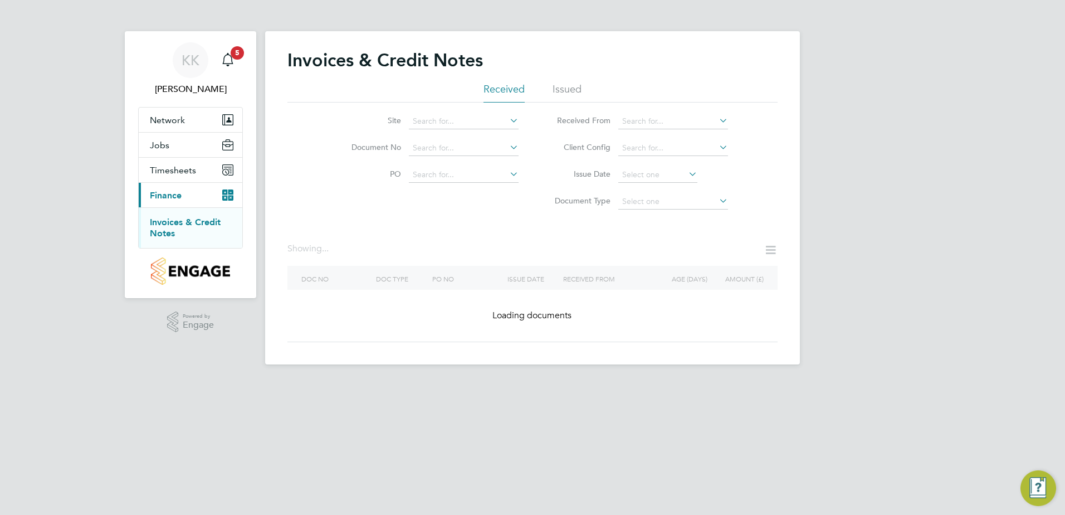  Describe the element at coordinates (369, 120) in the screenshot. I see `label: Site` at that location.